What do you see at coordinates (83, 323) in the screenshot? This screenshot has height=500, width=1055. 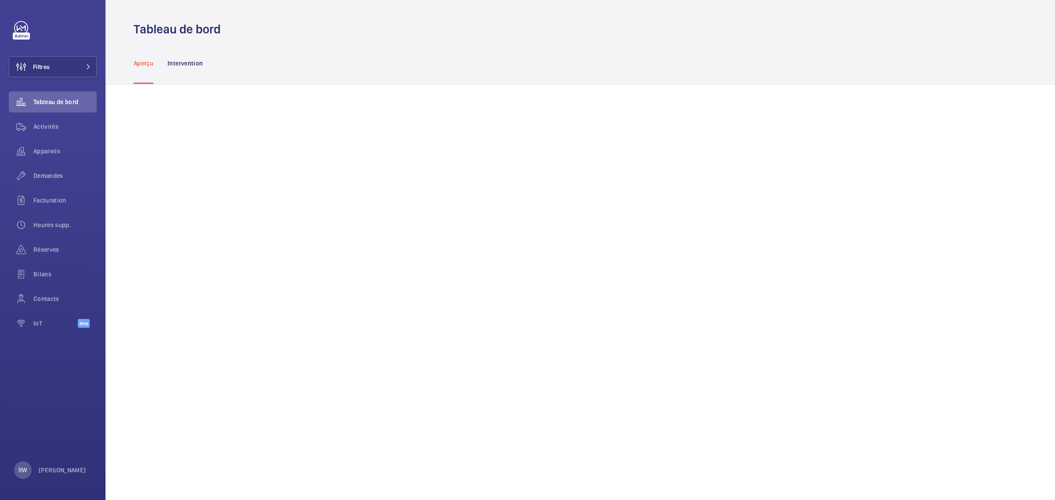 I see `span: Beta` at bounding box center [83, 323].